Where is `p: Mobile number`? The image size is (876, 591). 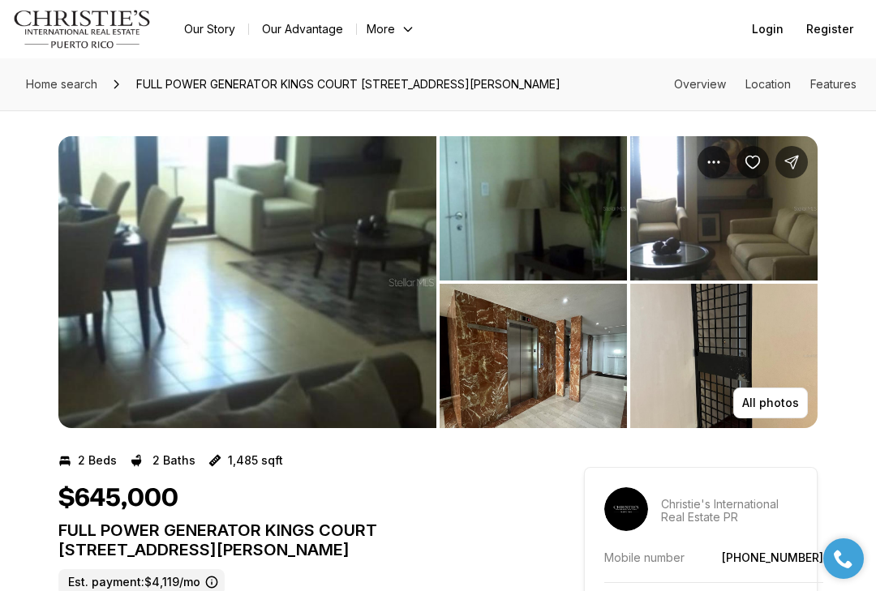
p: Mobile number is located at coordinates (644, 557).